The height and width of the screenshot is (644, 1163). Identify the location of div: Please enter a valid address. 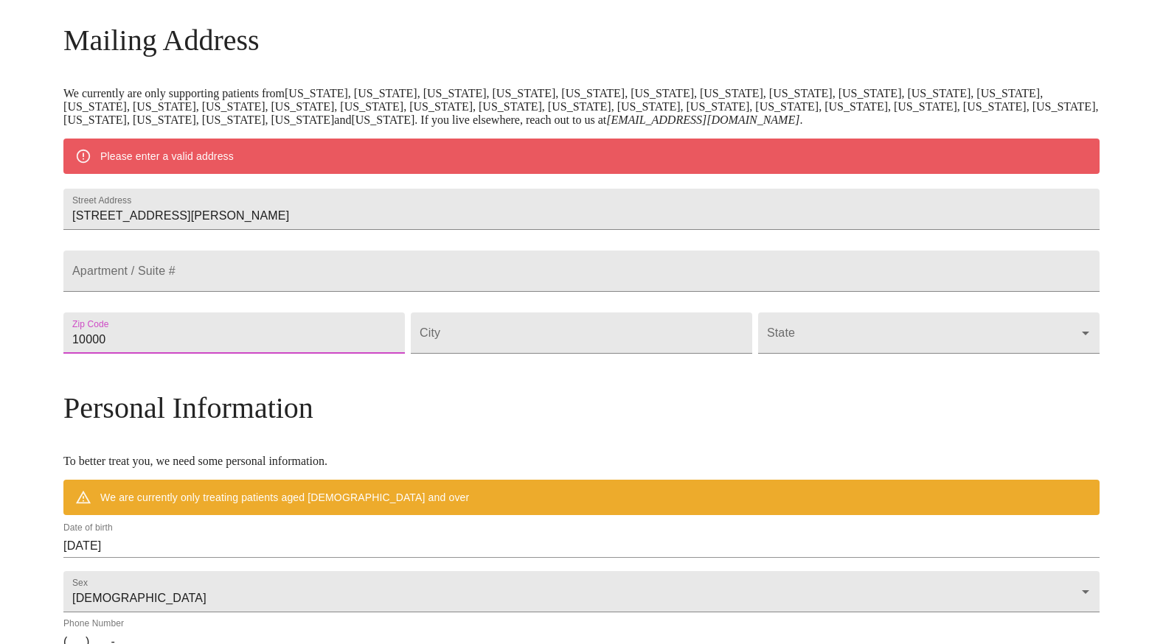
(167, 156).